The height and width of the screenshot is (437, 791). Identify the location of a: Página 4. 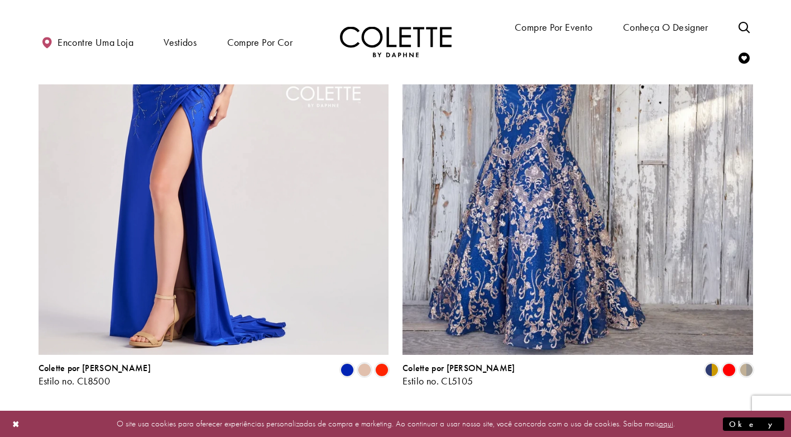
(401, 416).